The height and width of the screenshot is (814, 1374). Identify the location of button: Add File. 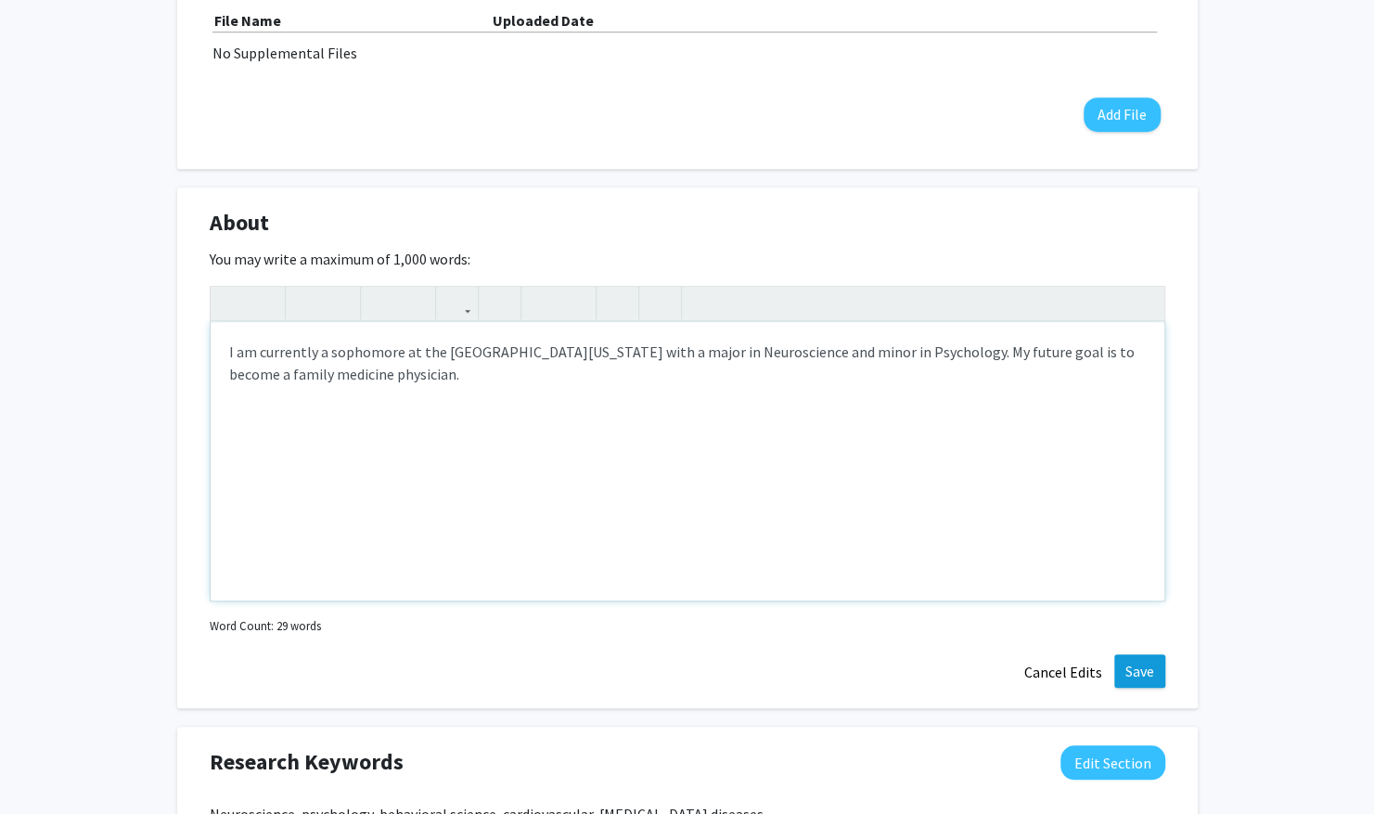
(1122, 114).